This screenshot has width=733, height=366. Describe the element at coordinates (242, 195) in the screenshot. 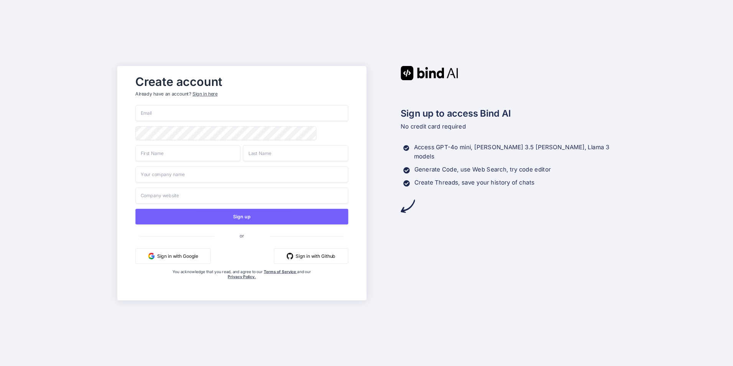

I see `input: Company website` at that location.